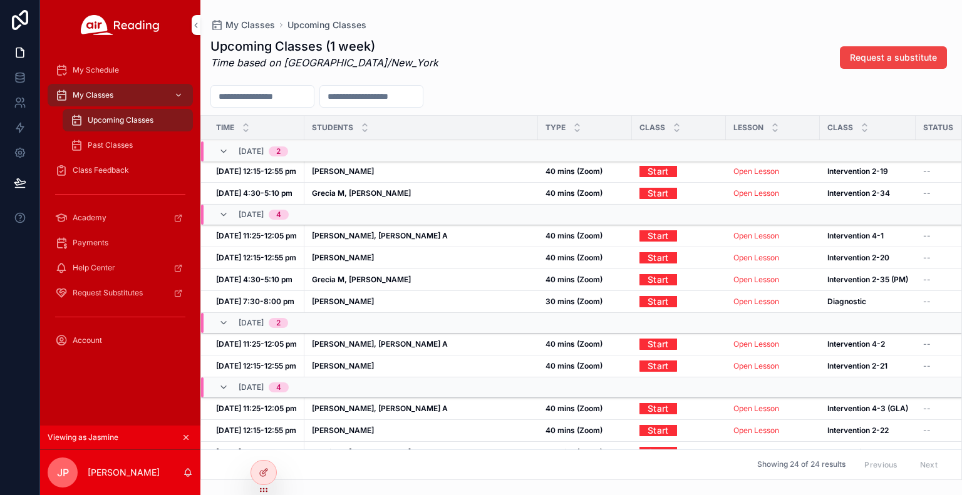 The height and width of the screenshot is (495, 962). What do you see at coordinates (120, 25) in the screenshot?
I see `img: App logo` at bounding box center [120, 25].